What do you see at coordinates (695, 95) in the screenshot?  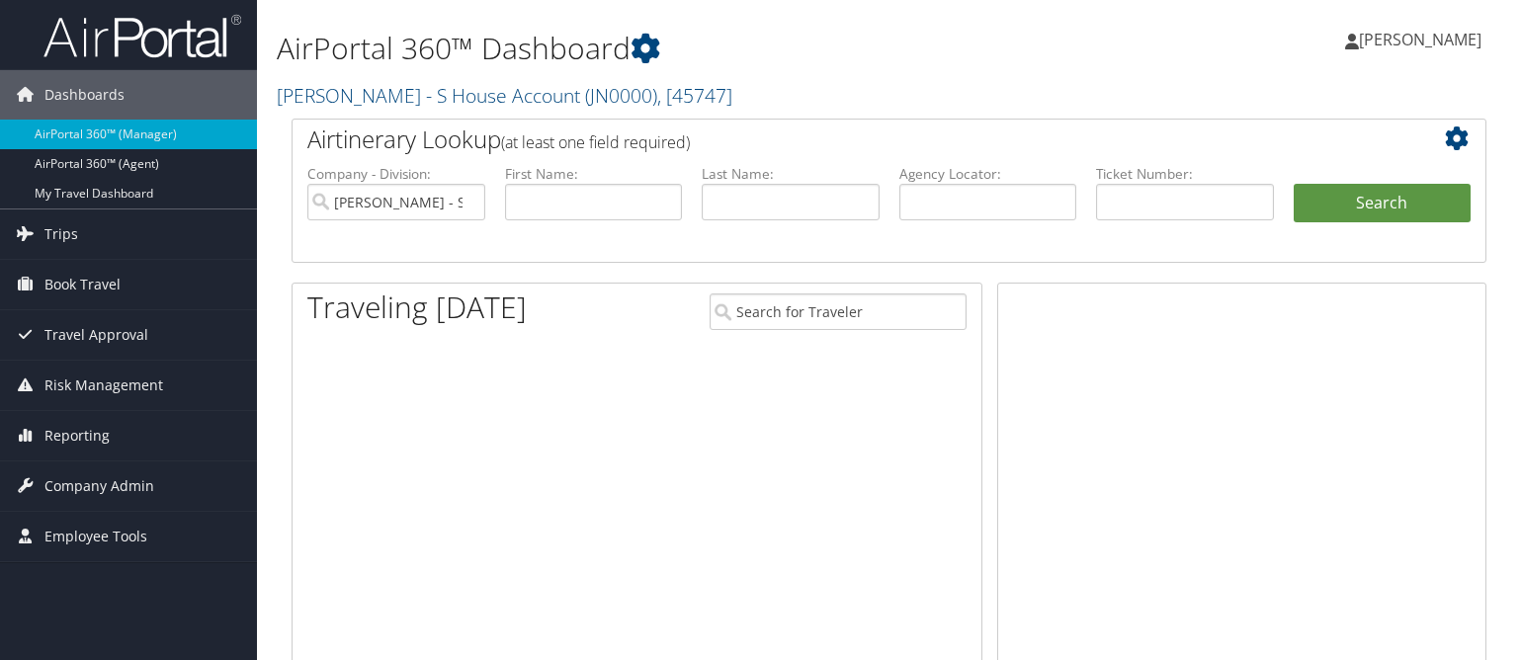 I see `span: , [ 45747 ]` at bounding box center [695, 95].